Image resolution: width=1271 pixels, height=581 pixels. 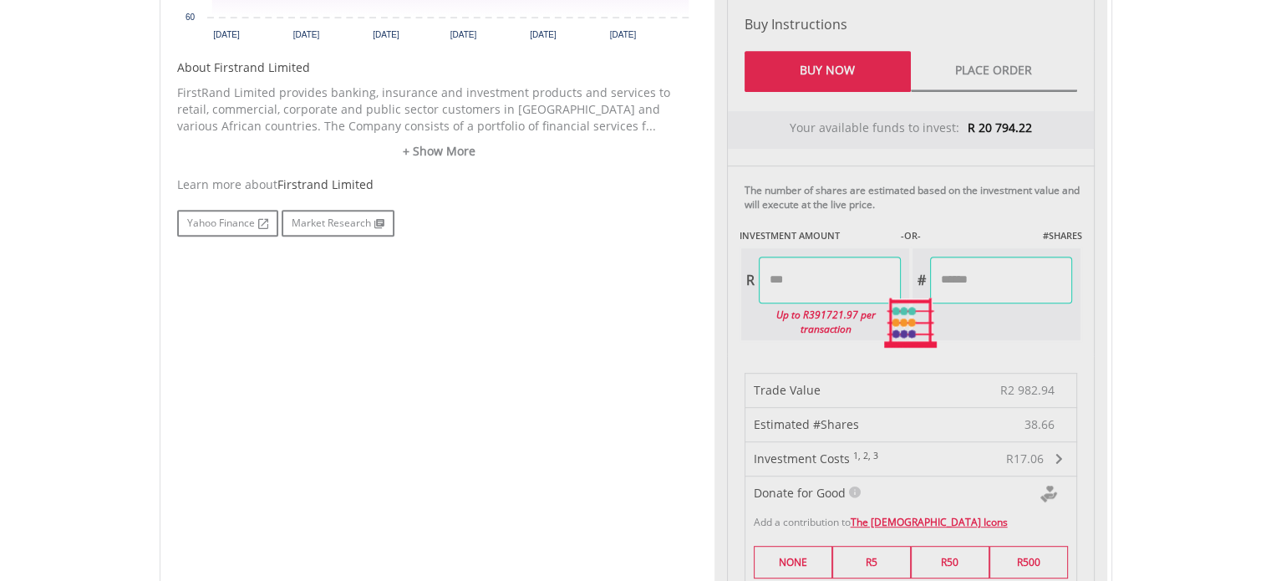 I want to click on h5: About Firstrand Limited, so click(x=440, y=68).